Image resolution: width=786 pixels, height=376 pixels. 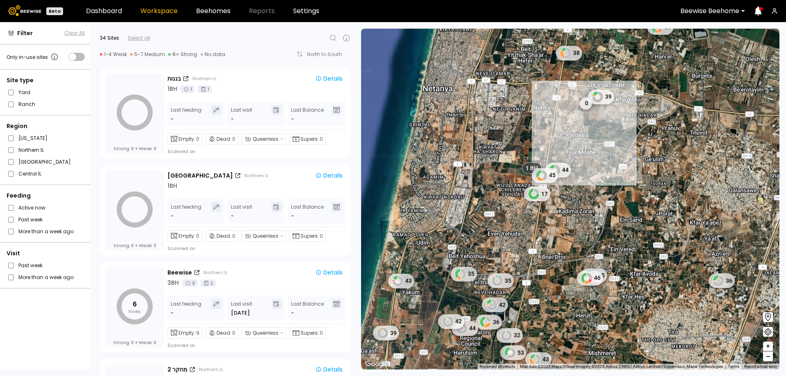 What do you see at coordinates (135, 312) in the screenshot?
I see `tspan: hives` at bounding box center [135, 312].